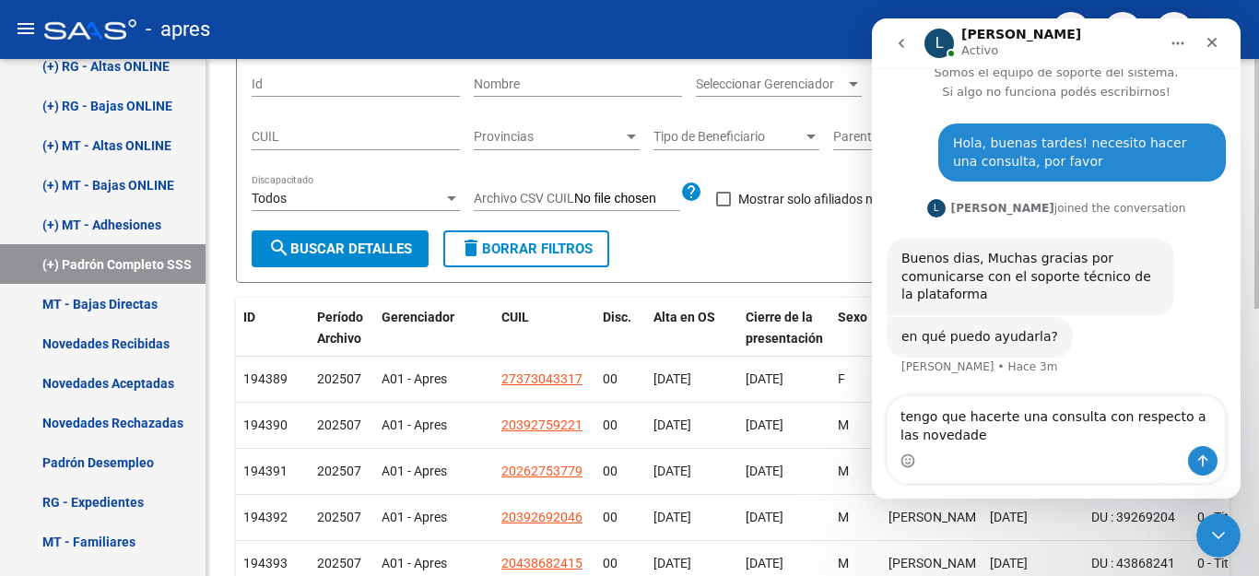 The image size is (1259, 576). I want to click on button: Enviar un mensaje…, so click(331, 442).